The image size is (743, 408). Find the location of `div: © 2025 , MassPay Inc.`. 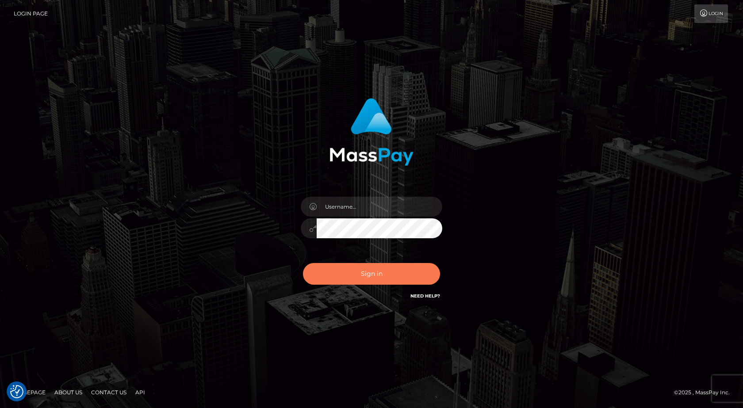

div: © 2025 , MassPay Inc. is located at coordinates (705, 393).